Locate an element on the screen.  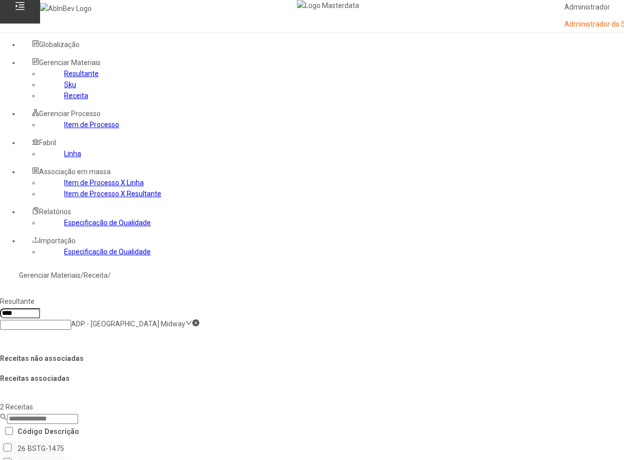
span: Globalização is located at coordinates (59, 45).